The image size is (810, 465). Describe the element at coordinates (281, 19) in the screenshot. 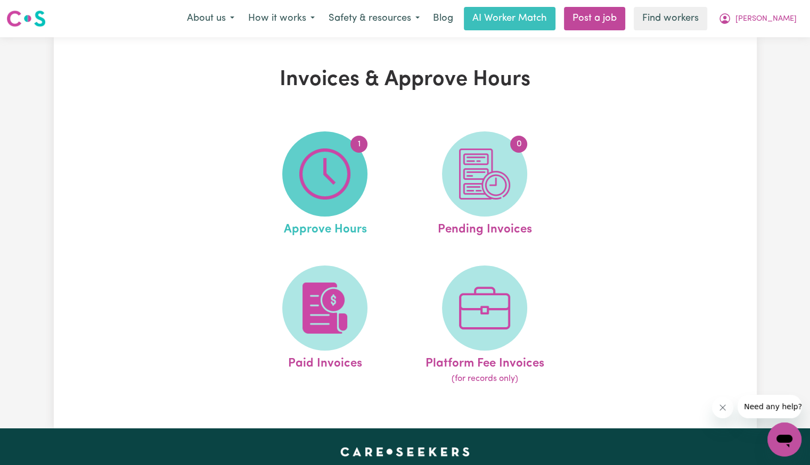

I see `button: How it works` at that location.